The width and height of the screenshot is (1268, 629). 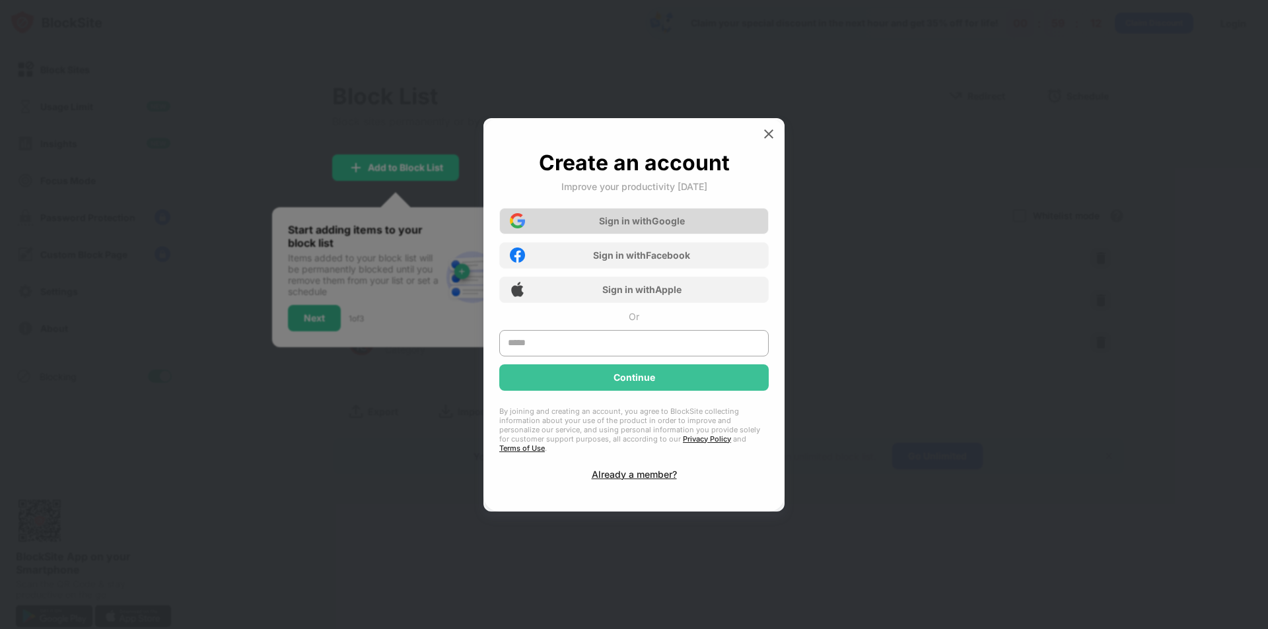 I want to click on a: Terms of Use, so click(x=522, y=448).